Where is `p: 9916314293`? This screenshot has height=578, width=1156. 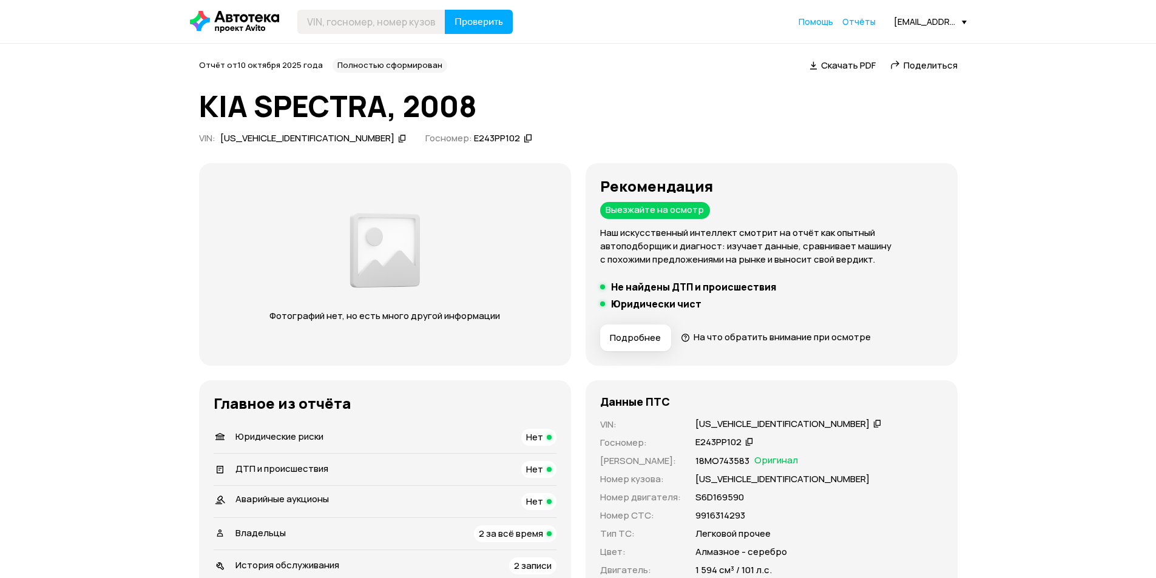
p: 9916314293 is located at coordinates (720, 516).